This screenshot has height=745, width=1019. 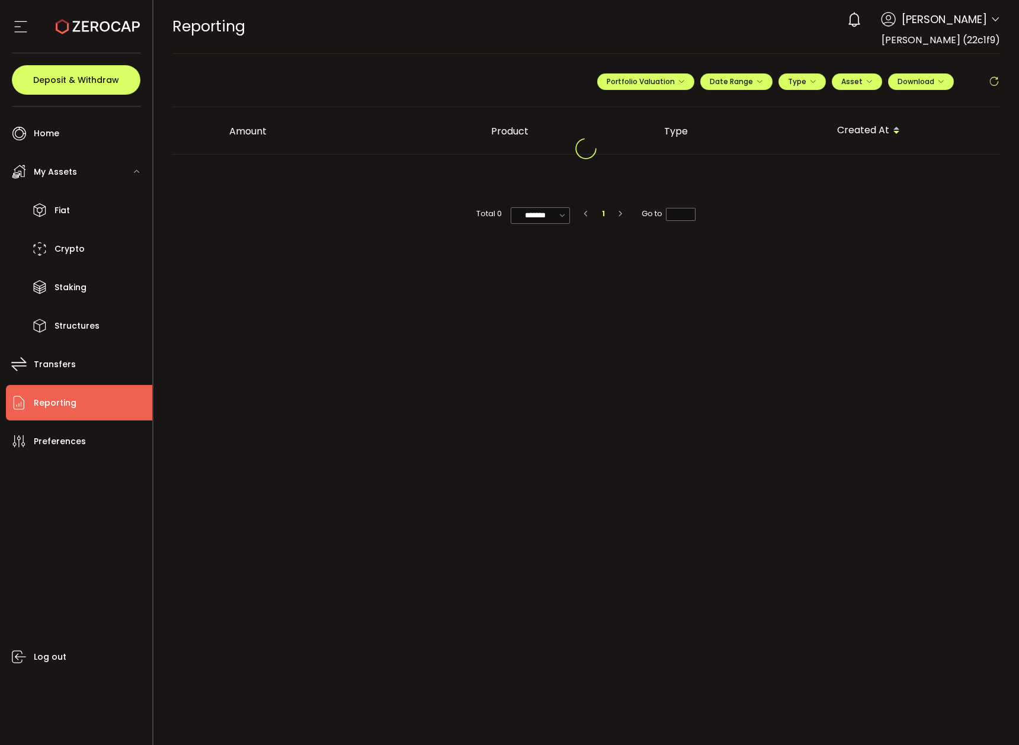 What do you see at coordinates (668, 214) in the screenshot?
I see `span: Go to` at bounding box center [668, 214].